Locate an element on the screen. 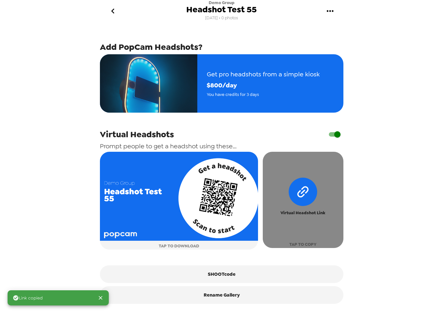  button: Close is located at coordinates (100, 298).